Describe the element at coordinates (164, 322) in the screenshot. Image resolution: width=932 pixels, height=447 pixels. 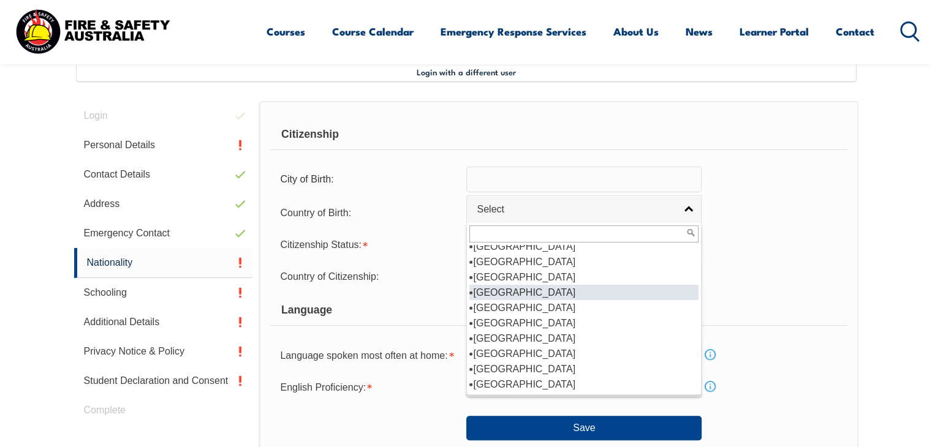
I see `a: Additional Details` at that location.